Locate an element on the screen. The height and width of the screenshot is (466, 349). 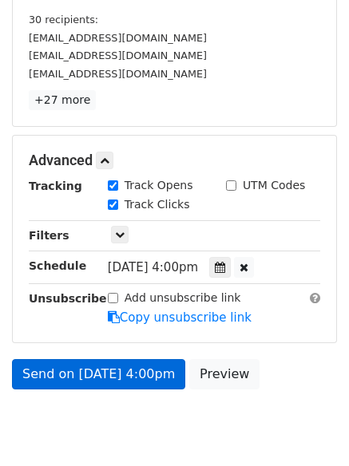
strong: Tracking is located at coordinates (55, 186).